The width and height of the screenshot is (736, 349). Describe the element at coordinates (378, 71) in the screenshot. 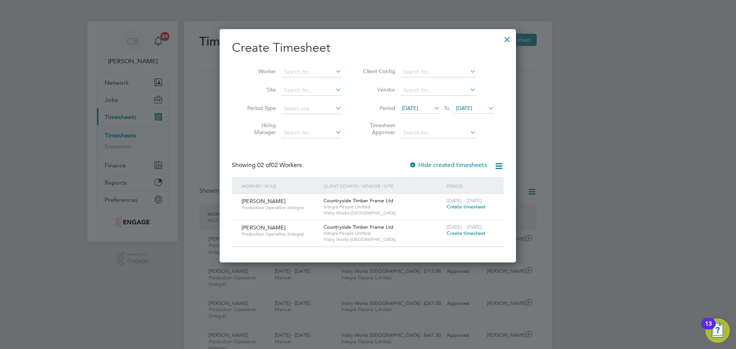

I see `label: Client Config` at that location.